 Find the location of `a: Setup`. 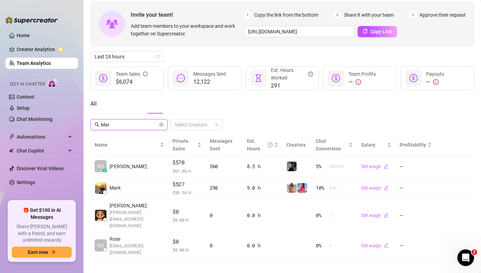

a: Setup is located at coordinates (23, 108).